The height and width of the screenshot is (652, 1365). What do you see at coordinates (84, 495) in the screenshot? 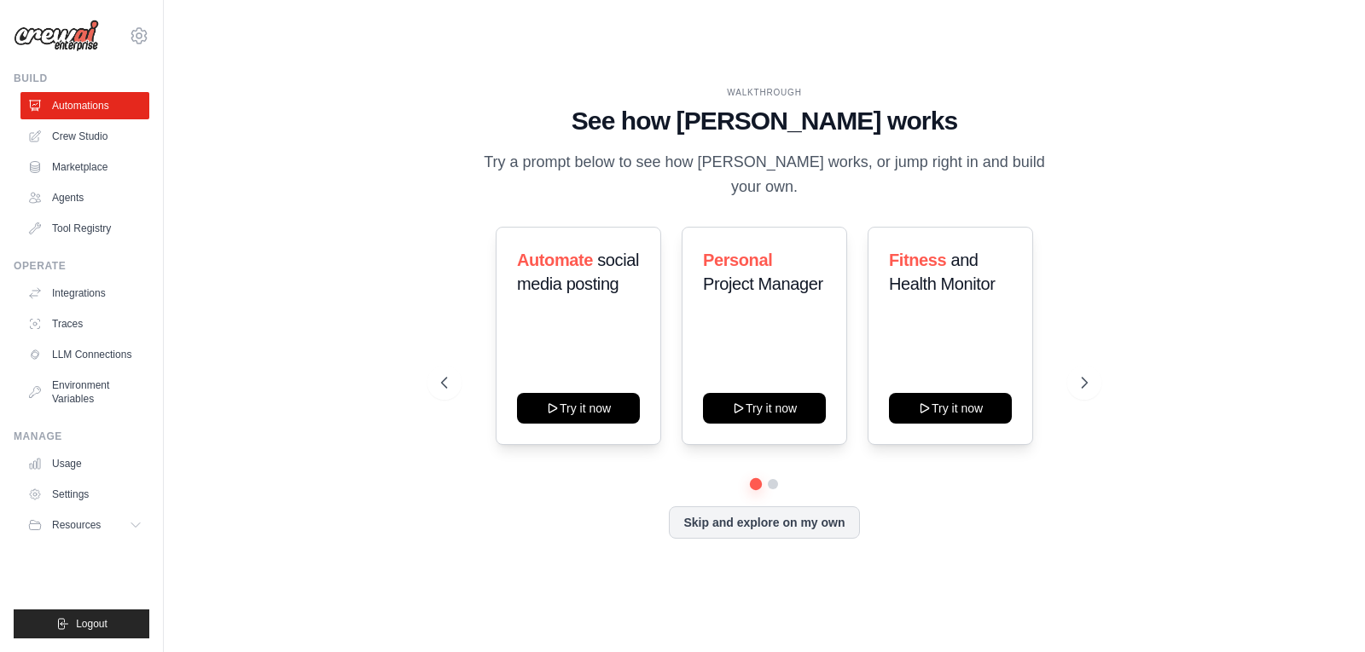
I see `a: Settings` at bounding box center [84, 495].